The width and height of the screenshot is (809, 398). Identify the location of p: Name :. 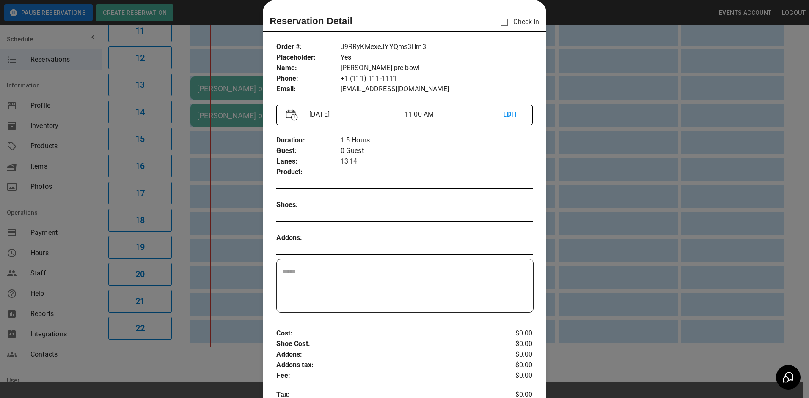
(308, 68).